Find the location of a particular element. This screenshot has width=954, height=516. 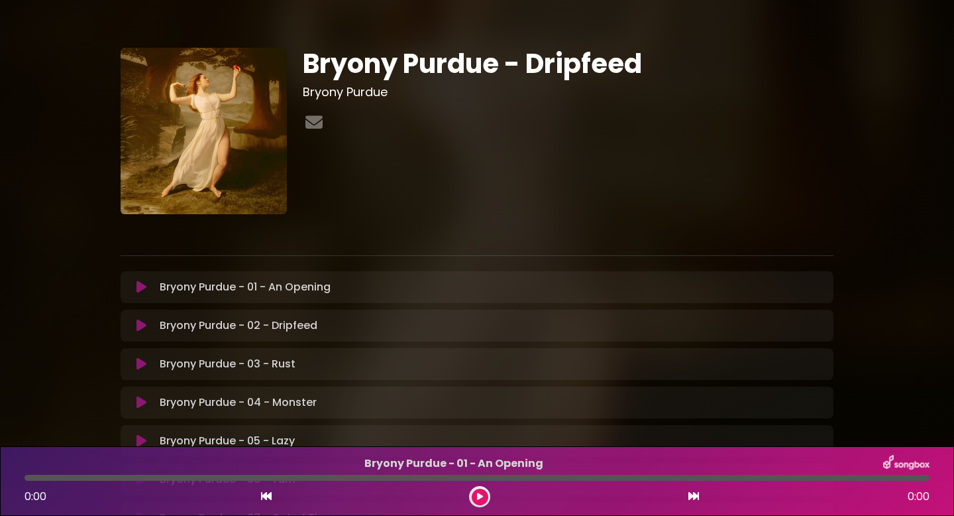

p: Bryony Purdue - 02 - Dripfeed is located at coordinates (492, 325).